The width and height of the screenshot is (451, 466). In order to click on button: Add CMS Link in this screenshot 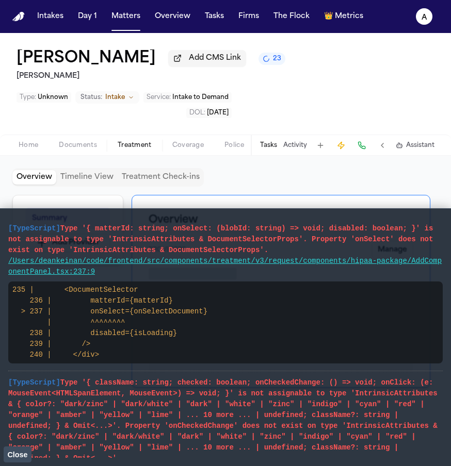, I will do `click(207, 58)`.